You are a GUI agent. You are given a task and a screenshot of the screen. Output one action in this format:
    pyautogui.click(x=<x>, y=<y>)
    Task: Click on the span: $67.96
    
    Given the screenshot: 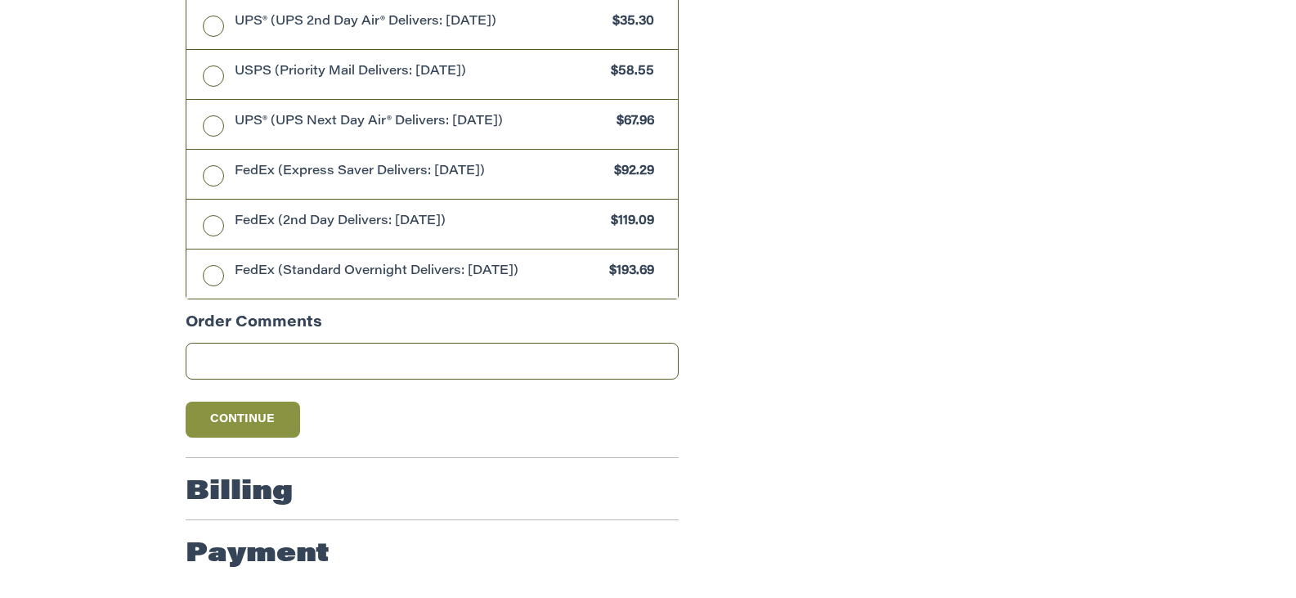 What is the action you would take?
    pyautogui.click(x=631, y=122)
    